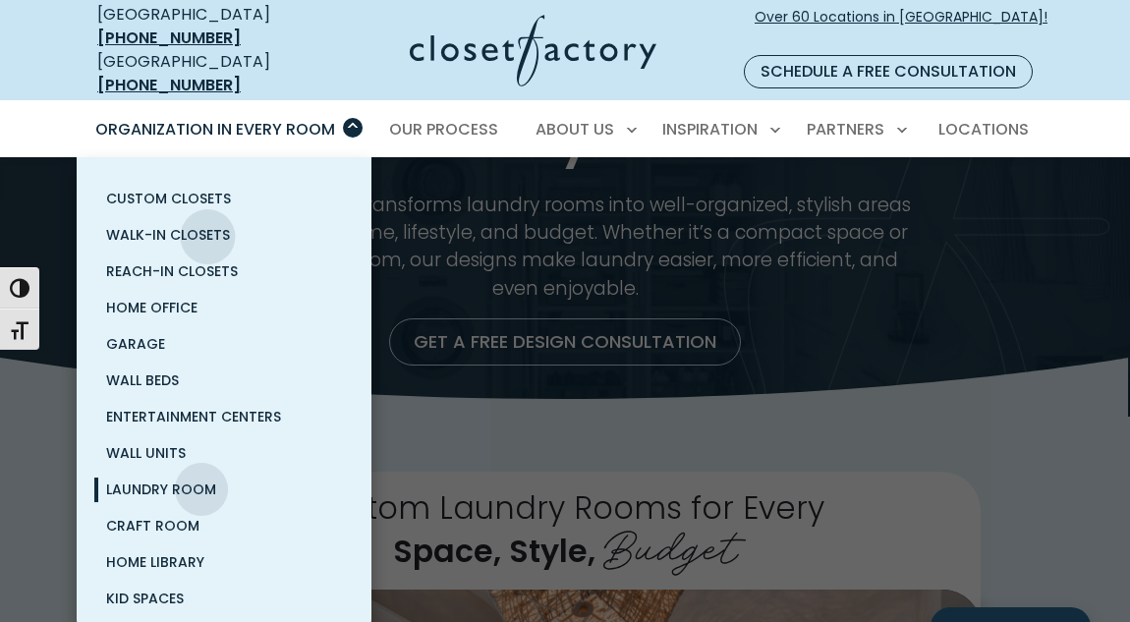  I want to click on span: Locations, so click(984, 129).